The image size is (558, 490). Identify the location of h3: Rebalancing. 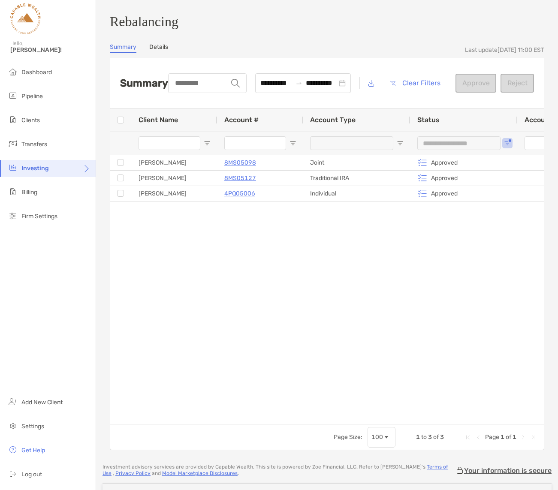
(327, 21).